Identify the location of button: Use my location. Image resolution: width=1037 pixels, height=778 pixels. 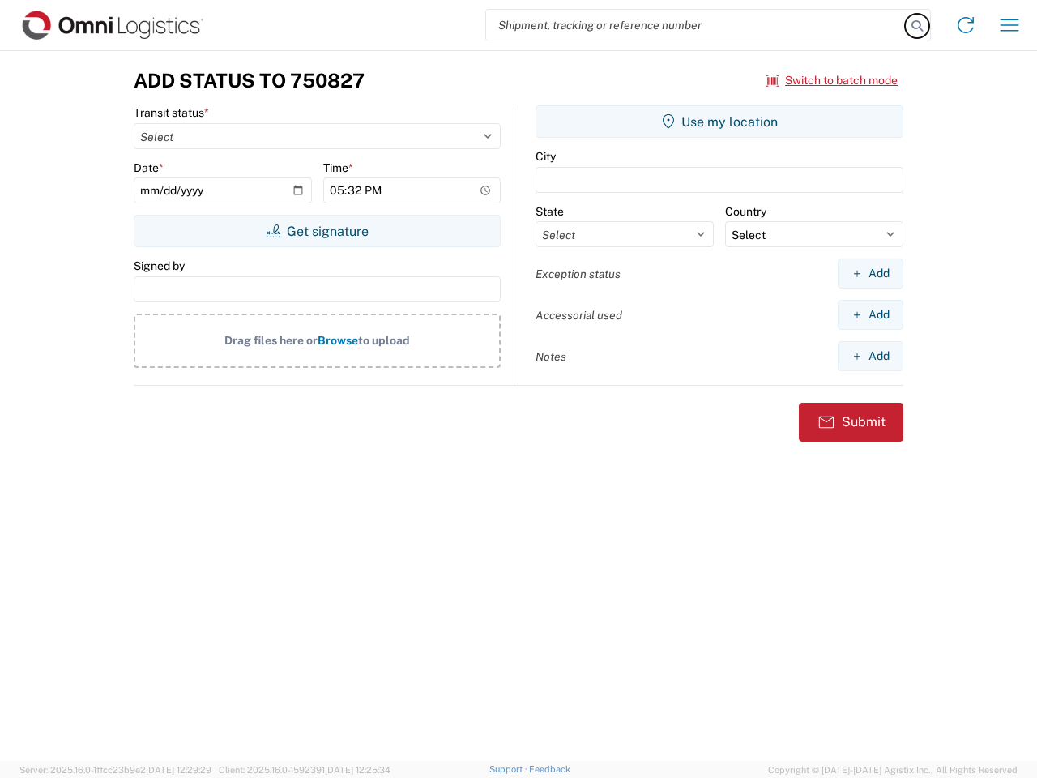
(720, 122).